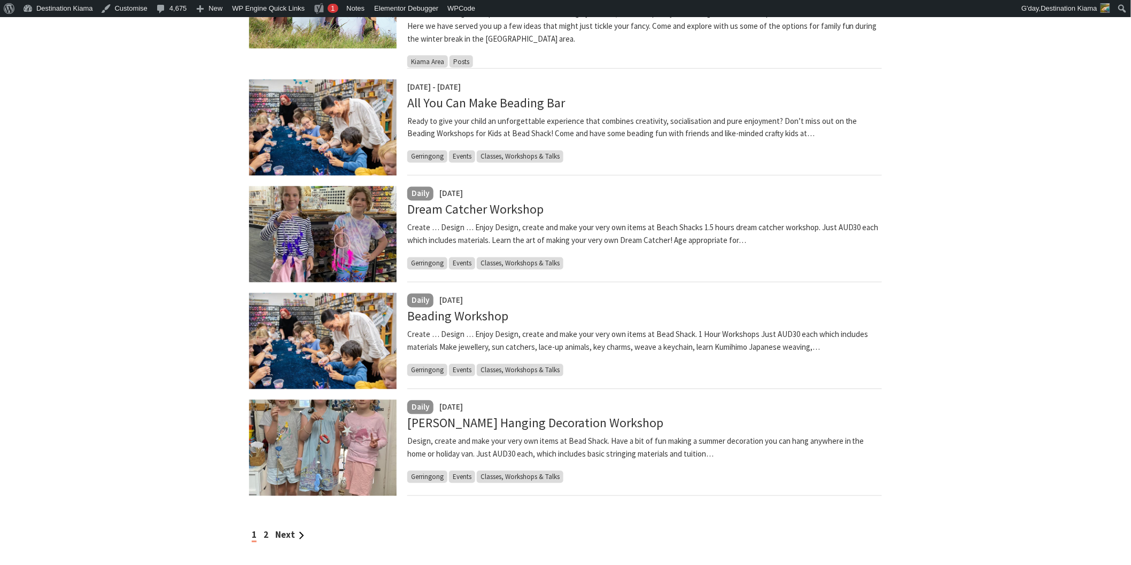  What do you see at coordinates (323, 341) in the screenshot?
I see `img: Workshops Activities Fun Things to Do in Gerringong` at bounding box center [323, 341].